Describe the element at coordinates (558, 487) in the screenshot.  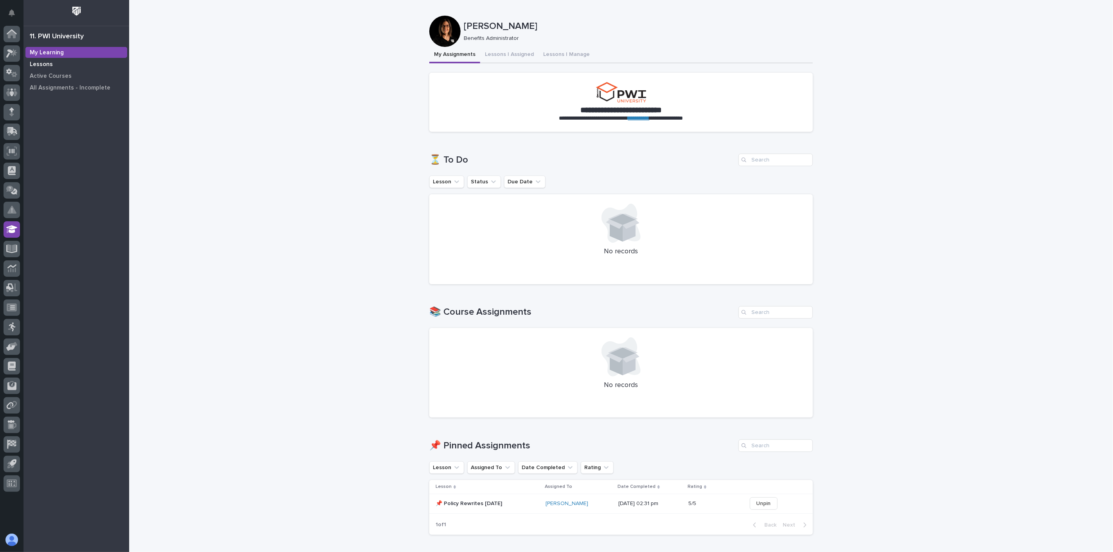
I see `p: Assigned To` at that location.